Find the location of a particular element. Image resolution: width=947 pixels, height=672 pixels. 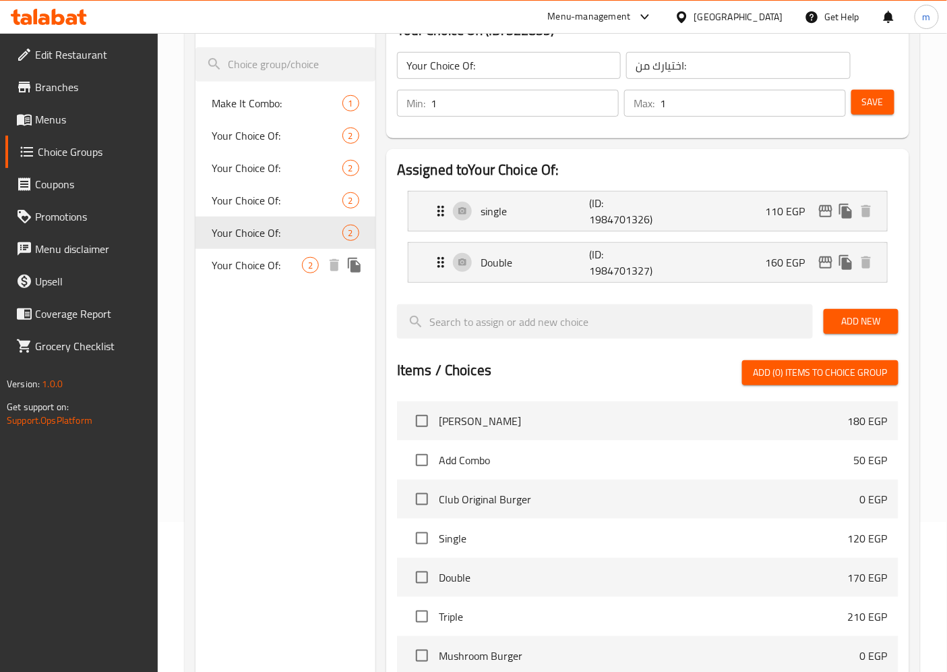

a: Support.OpsPlatform is located at coordinates (49, 420).